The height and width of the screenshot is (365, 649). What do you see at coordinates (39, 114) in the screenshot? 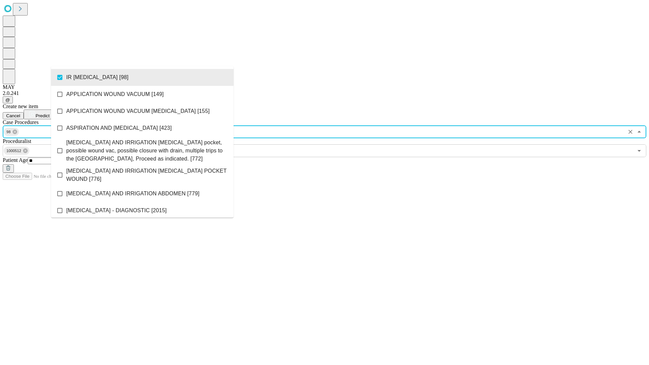
I see `button: Predict` at bounding box center [39, 114].